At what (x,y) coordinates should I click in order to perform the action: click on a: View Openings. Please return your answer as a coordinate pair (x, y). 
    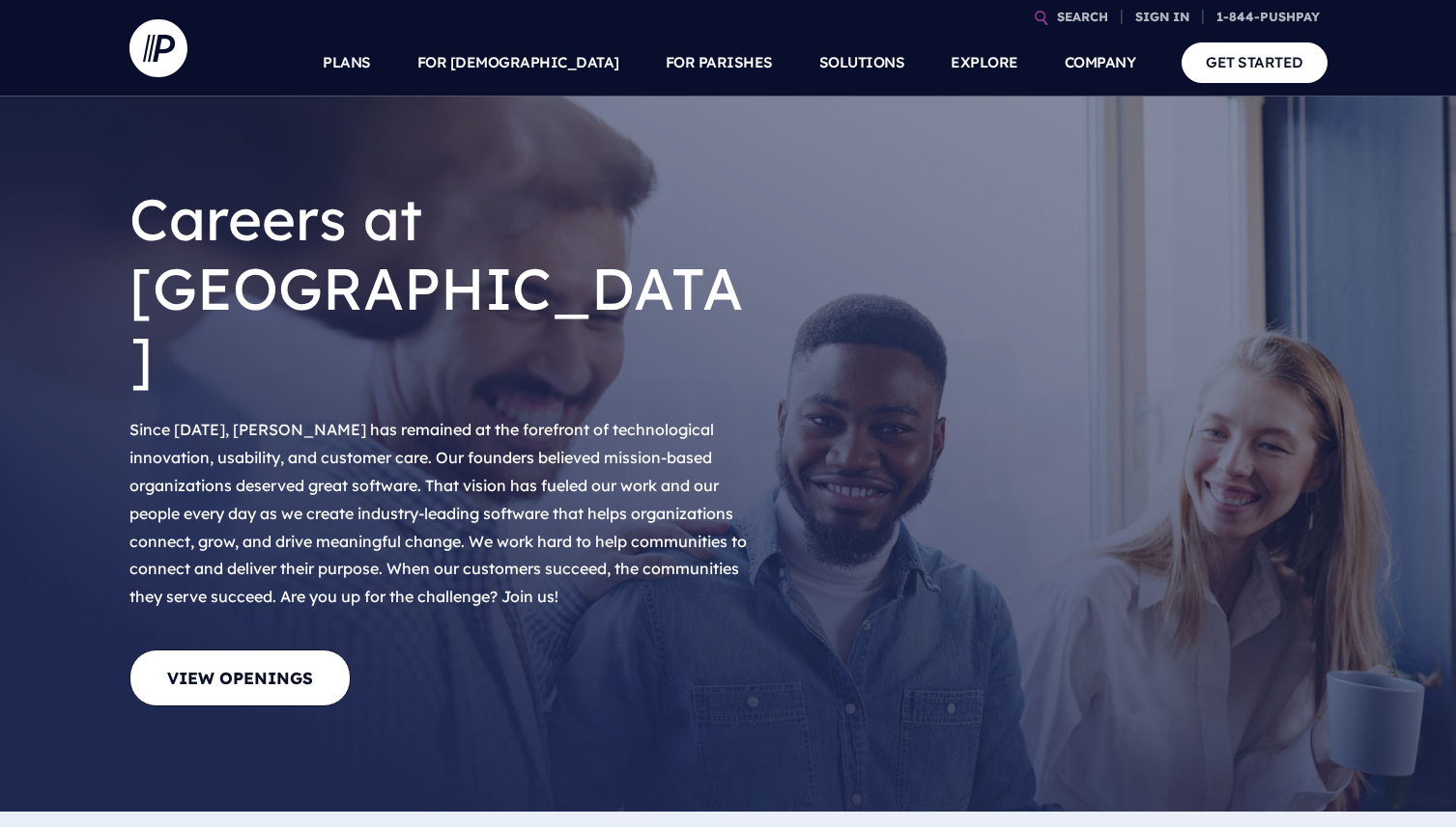
    Looking at the image, I should click on (240, 678).